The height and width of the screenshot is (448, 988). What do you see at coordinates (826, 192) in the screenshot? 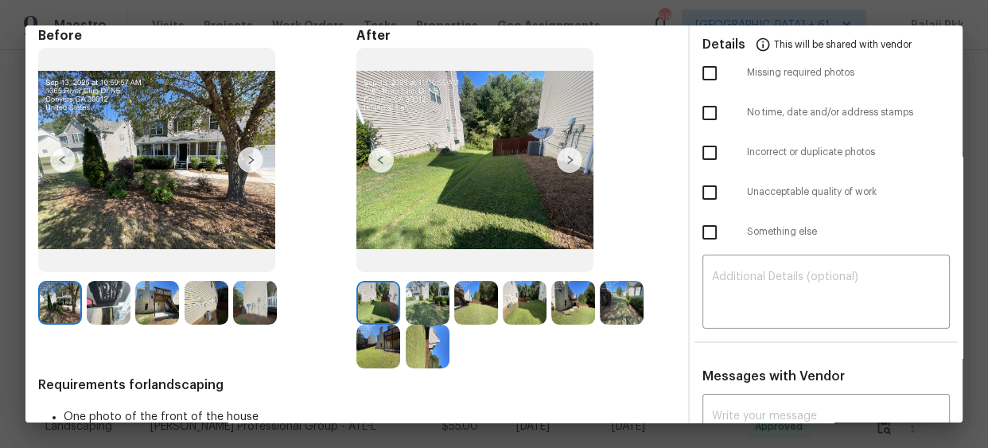
I see `div: Unacceptable quality of work` at bounding box center [826, 192].